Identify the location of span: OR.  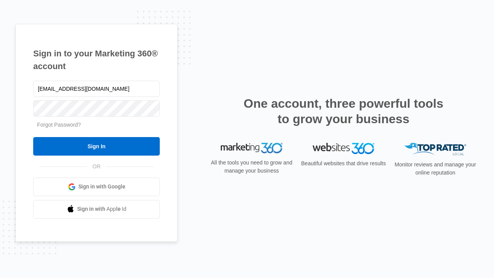
(96, 166).